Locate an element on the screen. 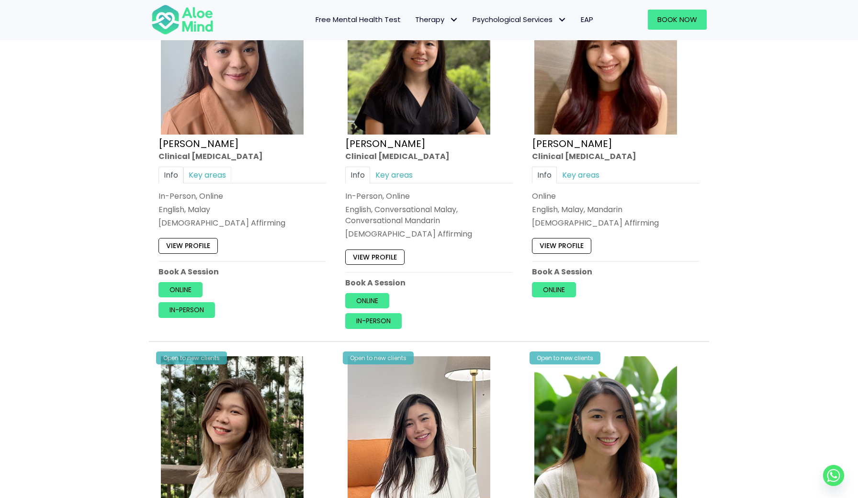 The image size is (858, 498). p: English, Malay, Mandarin is located at coordinates (615, 209).